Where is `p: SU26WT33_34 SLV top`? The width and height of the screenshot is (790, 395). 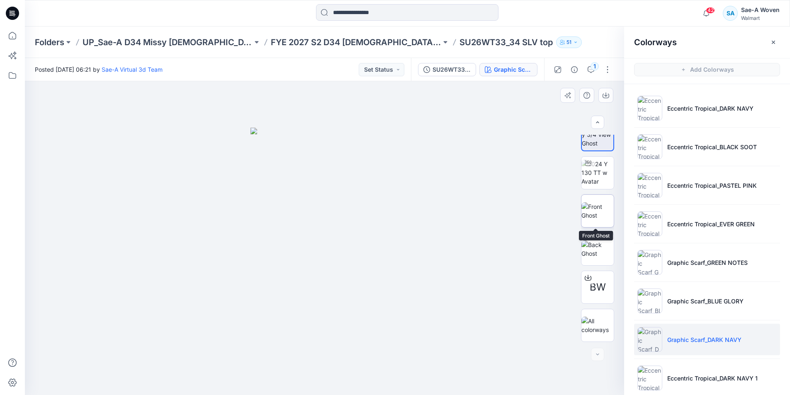
p: SU26WT33_34 SLV top is located at coordinates (506, 42).